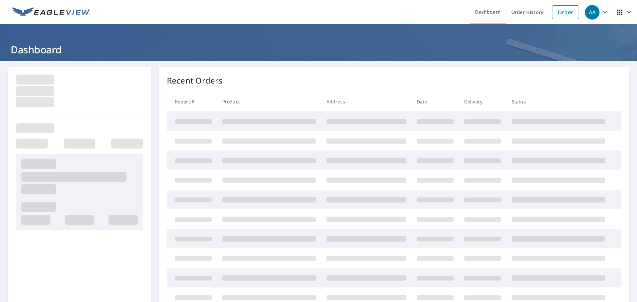 This screenshot has height=302, width=637. Describe the element at coordinates (435, 102) in the screenshot. I see `th: Date` at that location.